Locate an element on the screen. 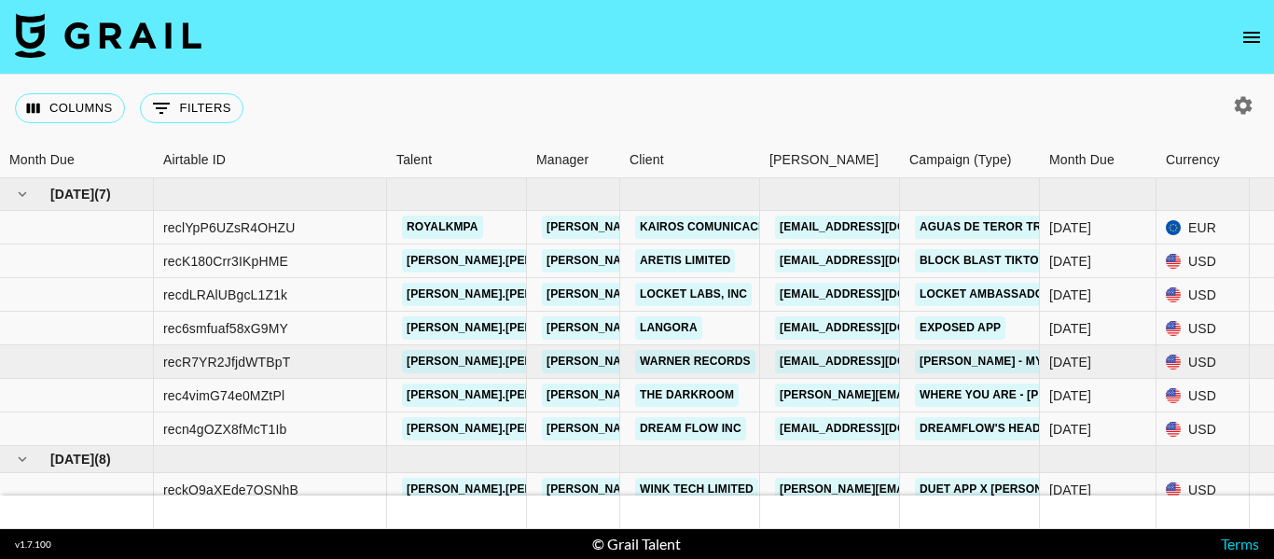 This screenshot has width=1274, height=559. a: DreamFlow's Headshot Generation Campaign is located at coordinates (1067, 428).